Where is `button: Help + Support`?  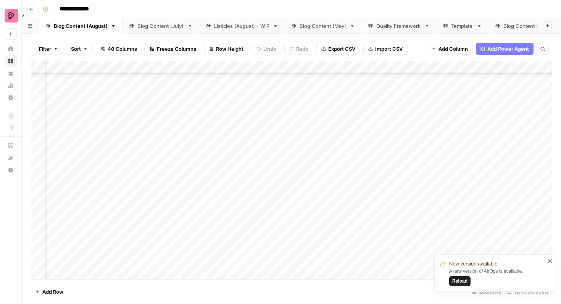 button: Help + Support is located at coordinates (11, 170).